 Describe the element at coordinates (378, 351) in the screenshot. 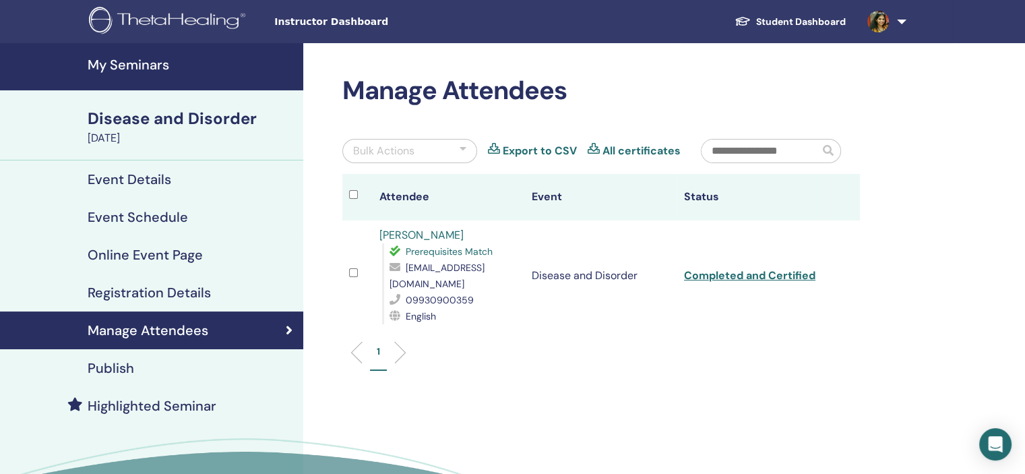

I see `p: 1` at that location.